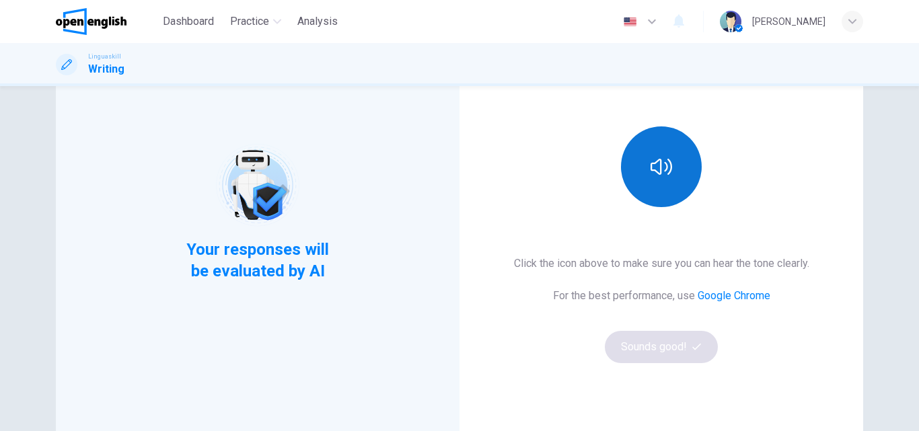  I want to click on h6: Click the icon above to make sure you can hear the tone clearly., so click(662, 264).